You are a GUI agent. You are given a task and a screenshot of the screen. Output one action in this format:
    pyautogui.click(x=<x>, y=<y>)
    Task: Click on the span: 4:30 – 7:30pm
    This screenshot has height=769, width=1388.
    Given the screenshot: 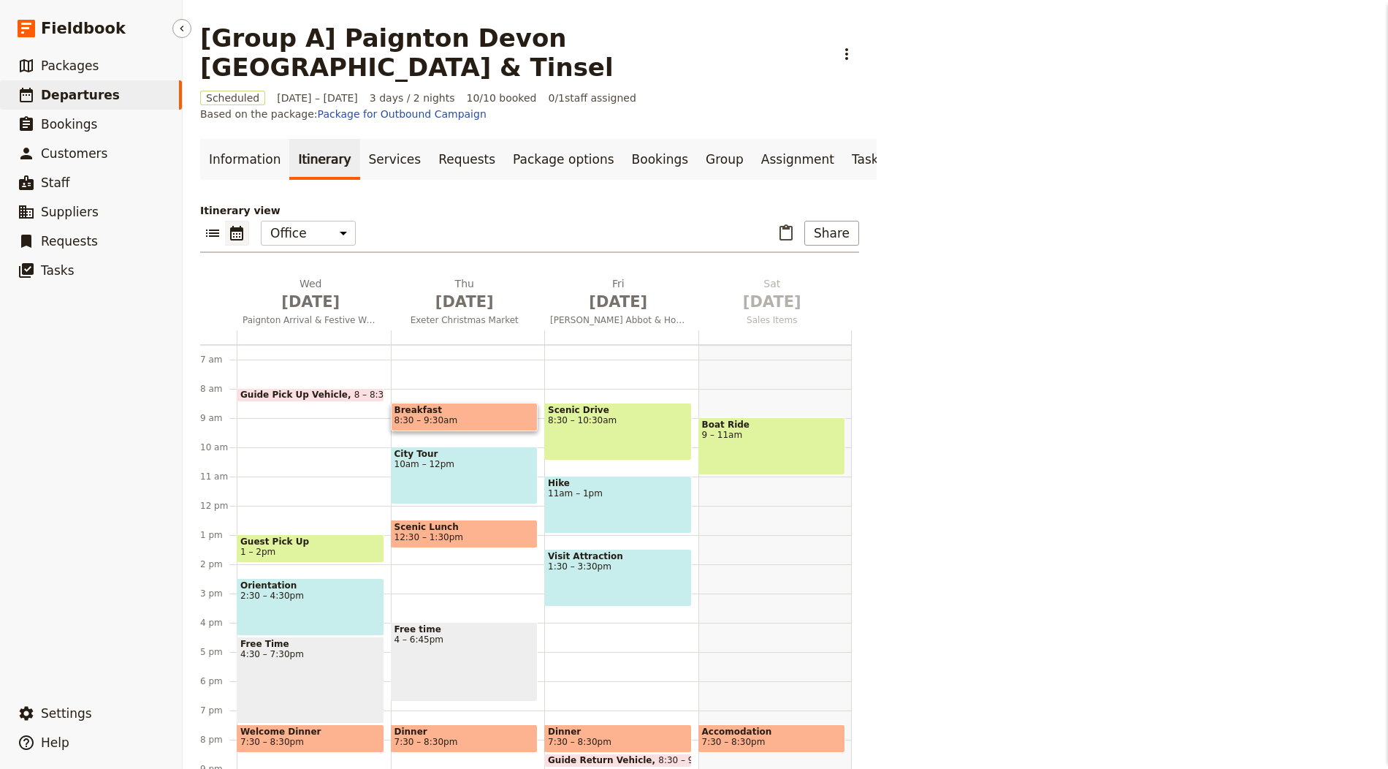 What is the action you would take?
    pyautogui.click(x=311, y=654)
    